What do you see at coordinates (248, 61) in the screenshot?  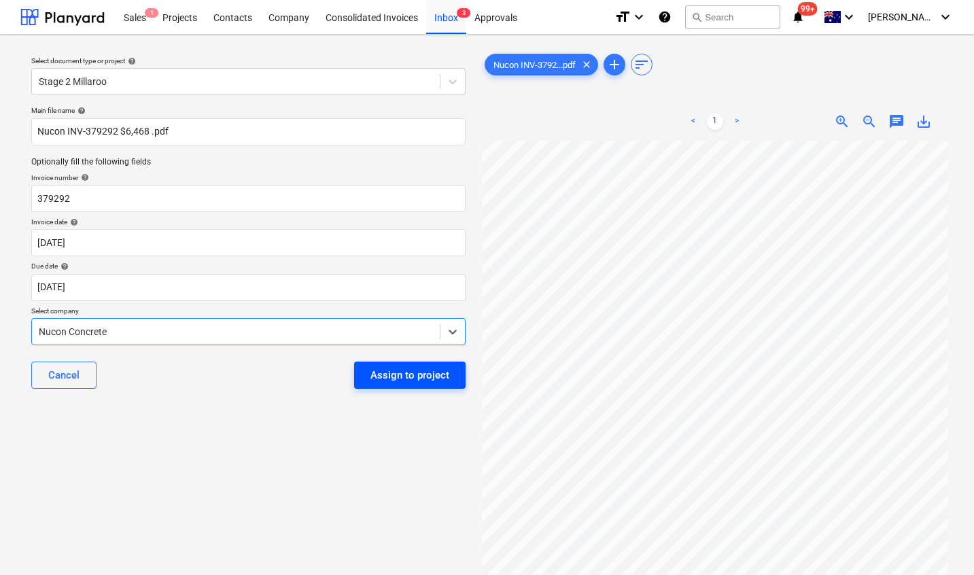 I see `div: Select document type or project` at bounding box center [248, 61].